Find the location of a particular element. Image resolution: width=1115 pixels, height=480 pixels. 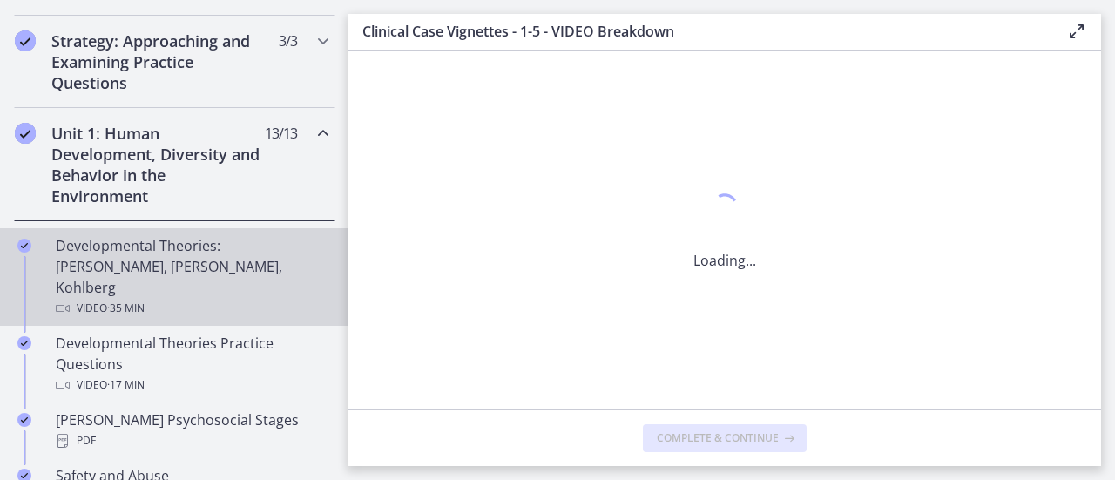

button: Complete & continue is located at coordinates (725, 438).